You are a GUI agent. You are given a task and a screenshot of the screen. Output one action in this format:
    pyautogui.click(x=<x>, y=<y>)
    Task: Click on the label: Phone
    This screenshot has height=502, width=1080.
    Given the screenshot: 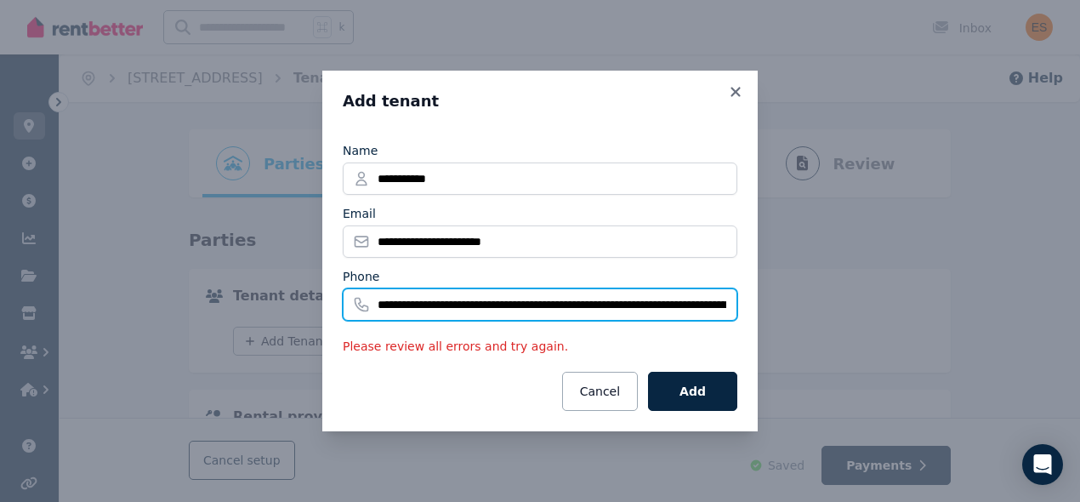 What is the action you would take?
    pyautogui.click(x=361, y=276)
    